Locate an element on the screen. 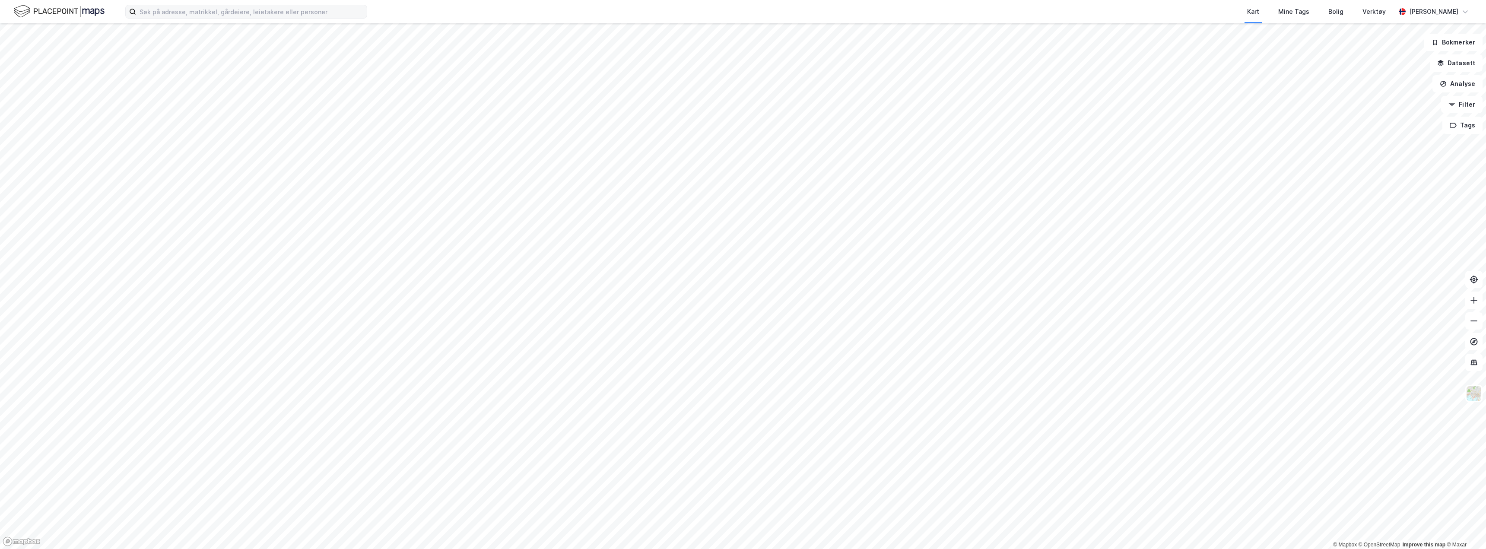 The height and width of the screenshot is (549, 1486). input: Søk på adresse, matrikkel, gårdeiere, leietakere eller personer is located at coordinates (251, 12).